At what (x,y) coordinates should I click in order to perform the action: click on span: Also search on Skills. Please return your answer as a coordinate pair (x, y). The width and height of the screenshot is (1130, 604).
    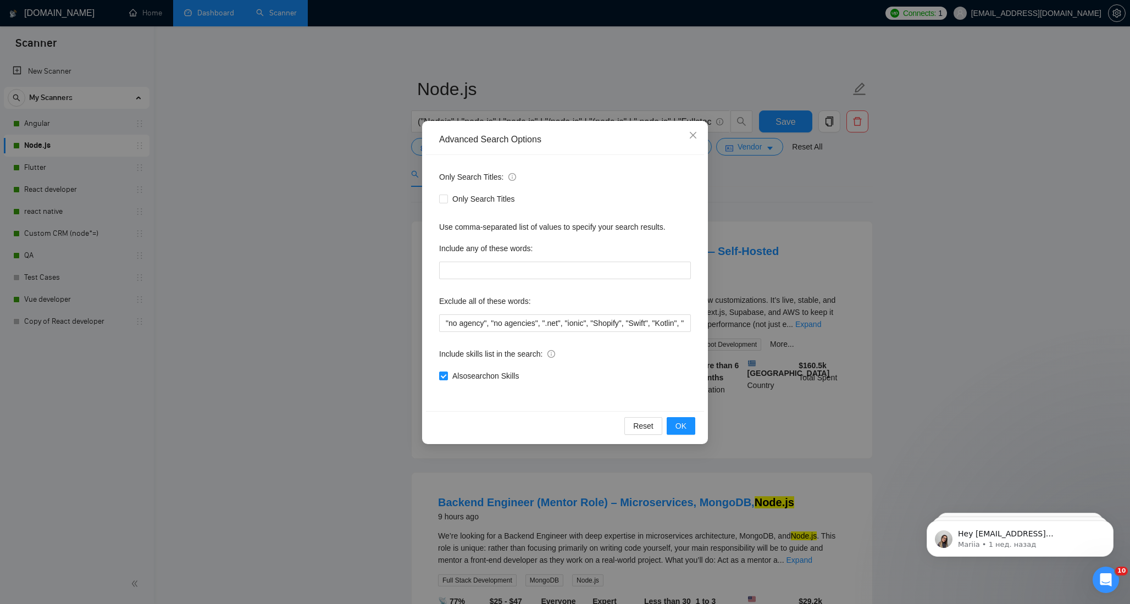
    Looking at the image, I should click on (485, 376).